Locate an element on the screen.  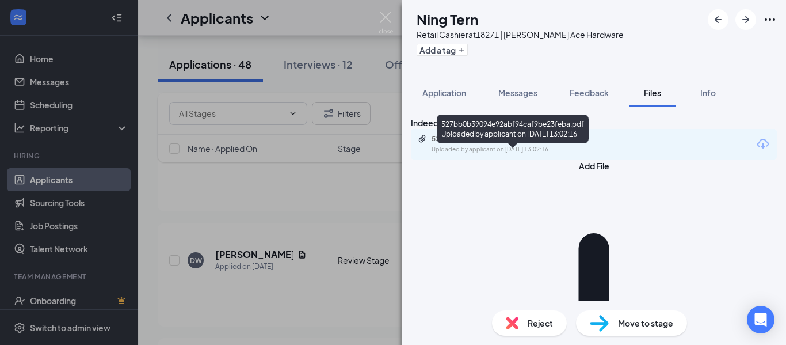
button: ArrowLeftNew is located at coordinates (718, 20).